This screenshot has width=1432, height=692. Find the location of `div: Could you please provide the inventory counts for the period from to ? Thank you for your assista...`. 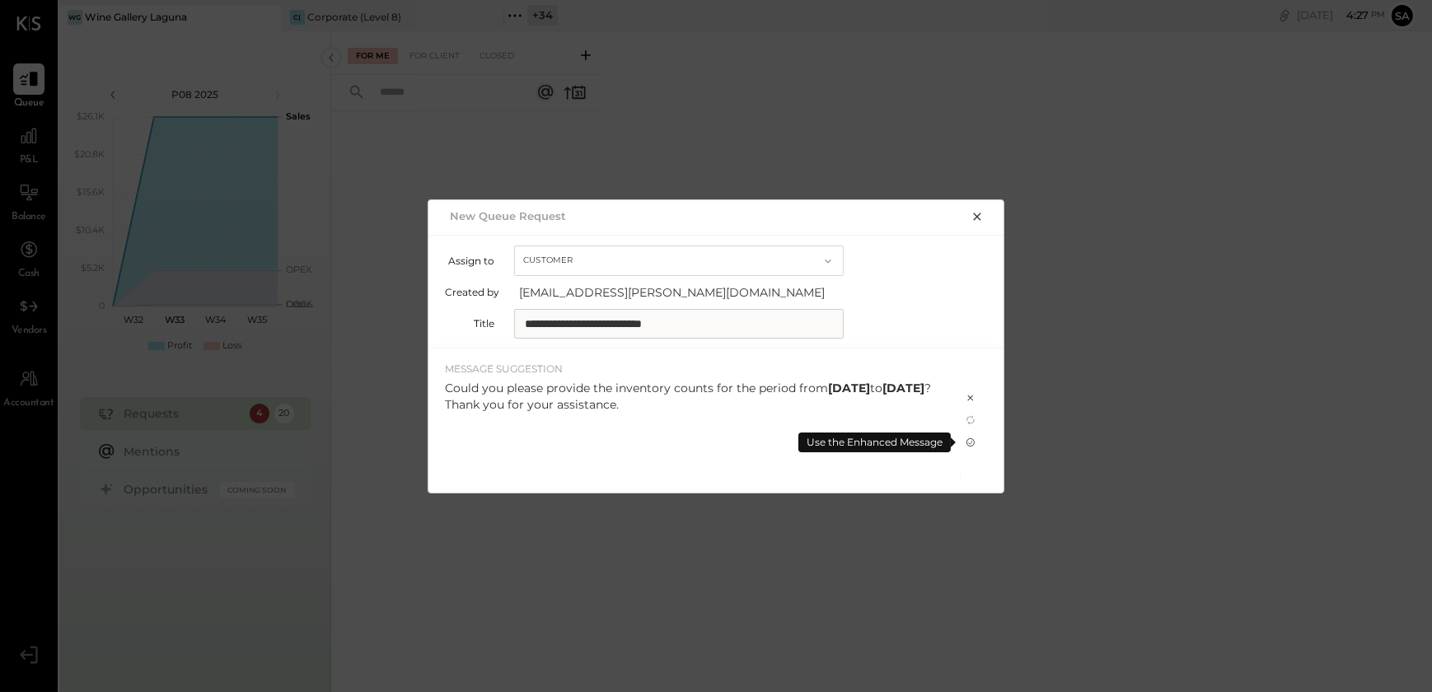

div: Could you please provide the inventory counts for the period from to ? Thank you for your assista... is located at coordinates (694, 396).